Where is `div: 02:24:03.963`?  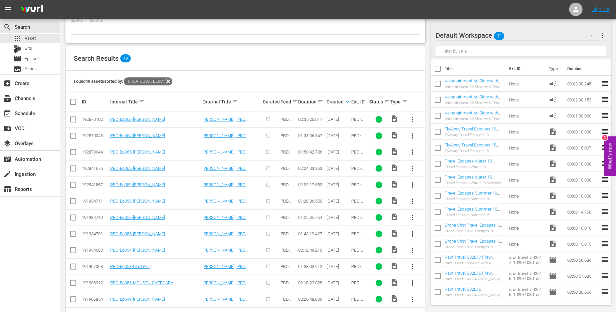
div: 02:24:03.963 is located at coordinates (311, 168).